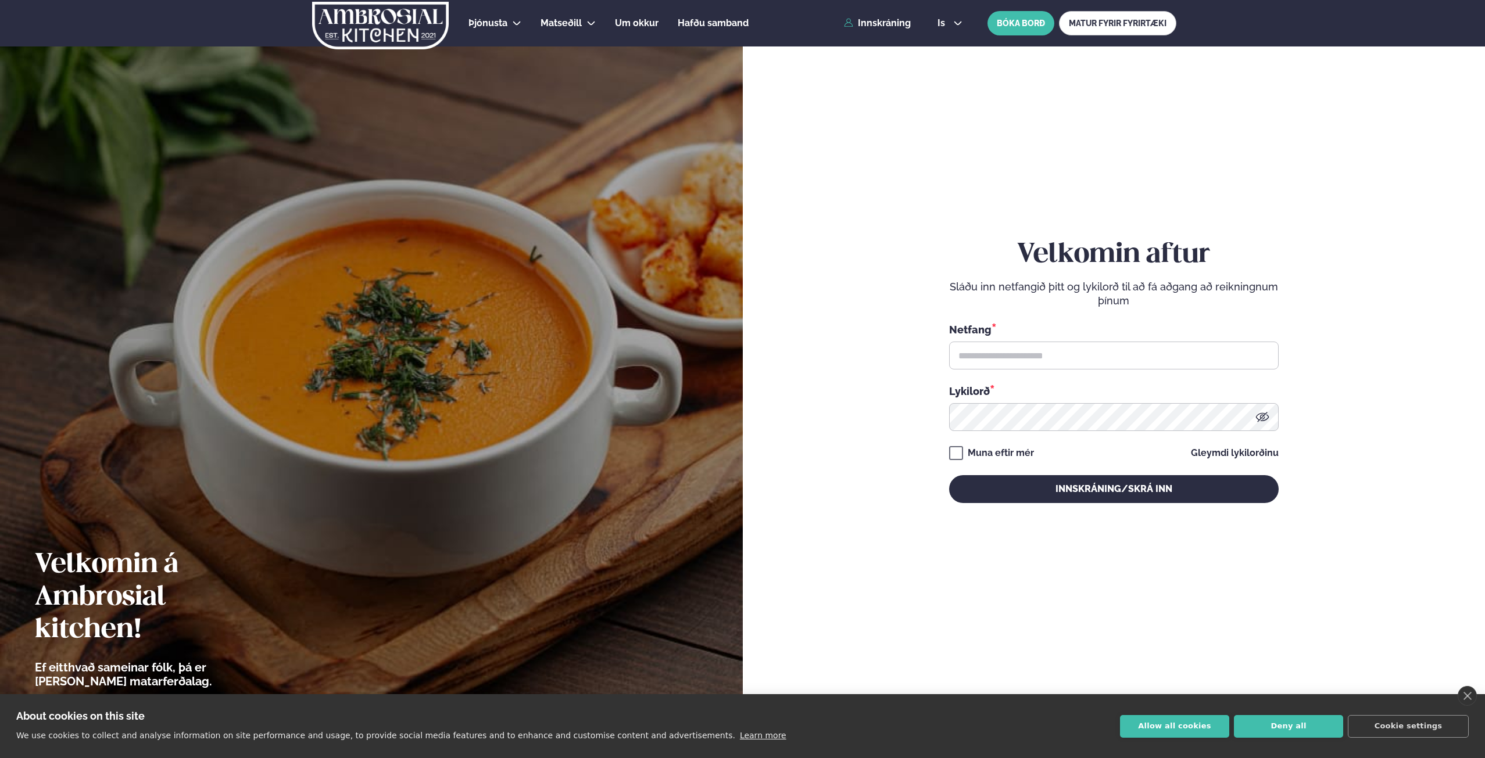 This screenshot has width=1485, height=758. I want to click on img: logo, so click(380, 26).